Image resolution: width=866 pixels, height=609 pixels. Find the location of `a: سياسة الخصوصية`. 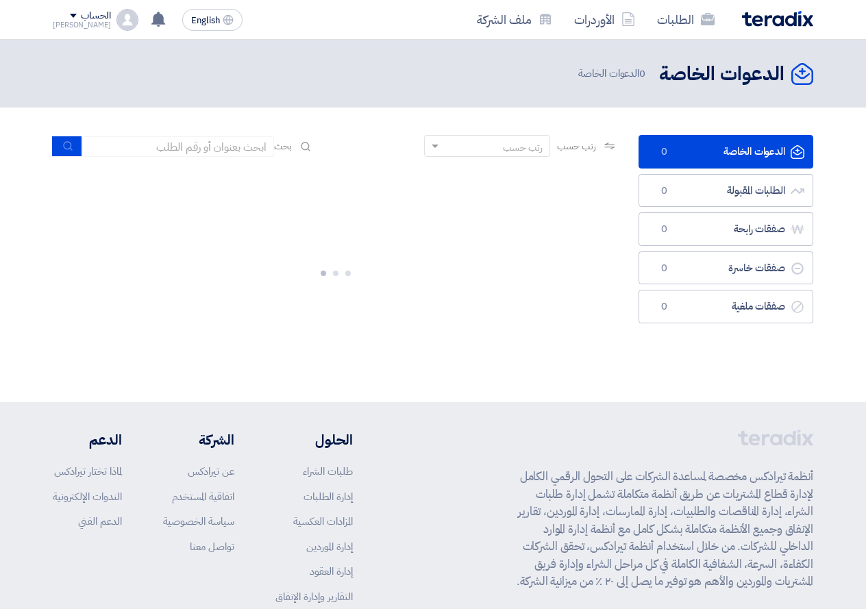

a: سياسة الخصوصية is located at coordinates (199, 521).